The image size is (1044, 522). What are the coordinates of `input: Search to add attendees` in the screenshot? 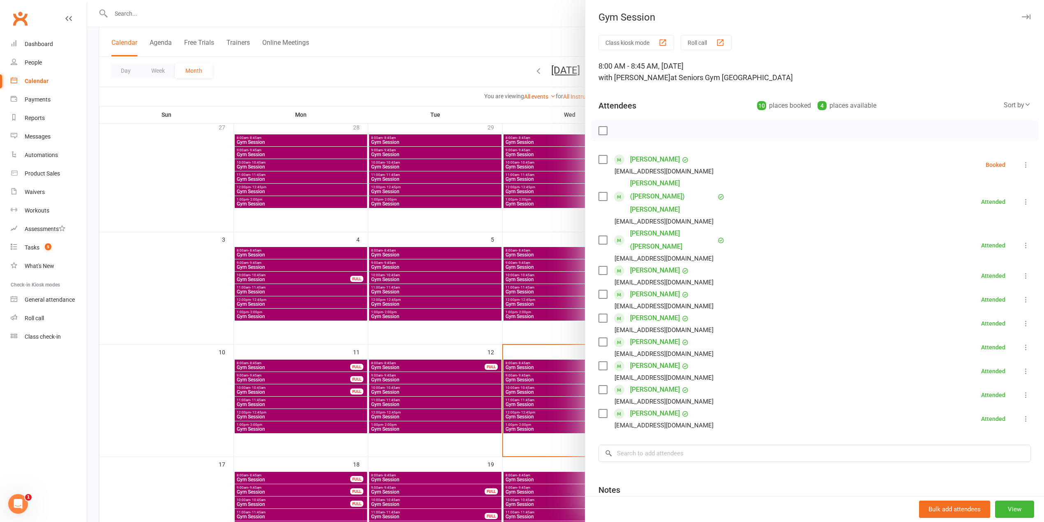 It's located at (815, 453).